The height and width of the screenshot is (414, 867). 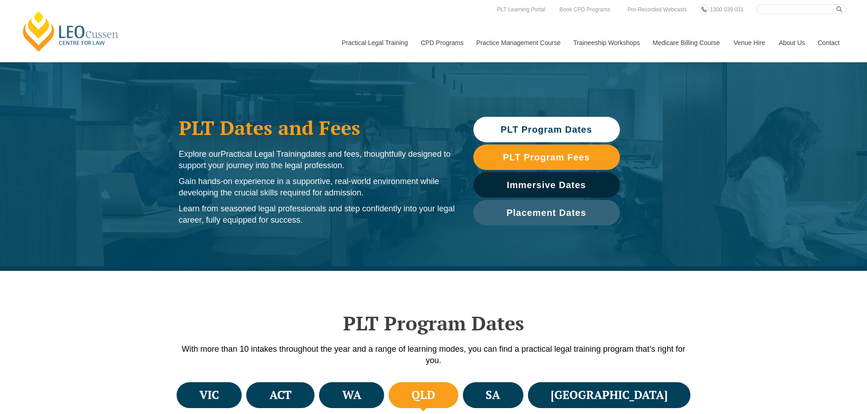 What do you see at coordinates (441, 43) in the screenshot?
I see `a: CPD Programs` at bounding box center [441, 43].